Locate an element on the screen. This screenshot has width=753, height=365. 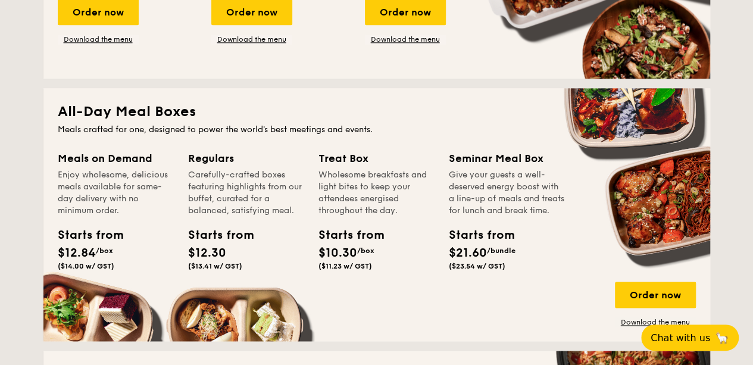
div: Give your guests a well-deserved energy boost with a line-up of meals and treats for lunch and br... is located at coordinates (507, 193).